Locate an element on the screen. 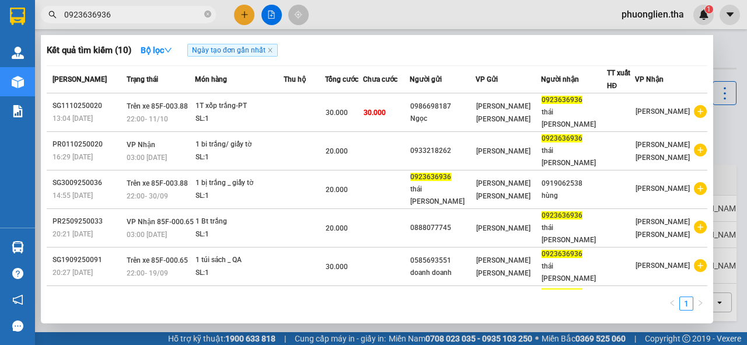 The image size is (747, 345). div: 0933218262 is located at coordinates (442, 151).